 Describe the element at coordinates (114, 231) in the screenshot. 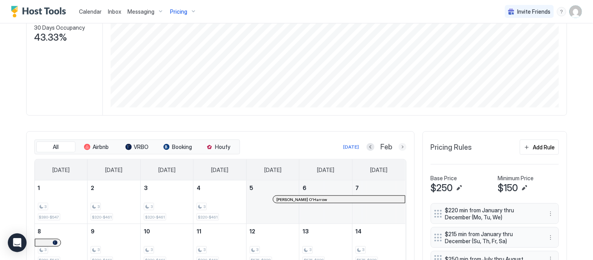

I see `a: February 9, 2026` at that location.